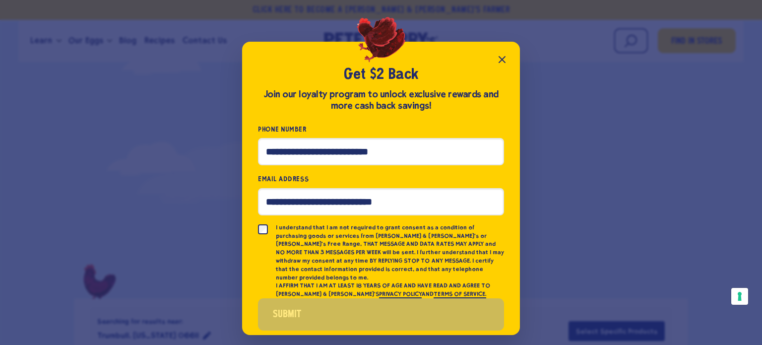 Image resolution: width=762 pixels, height=345 pixels. Describe the element at coordinates (400, 294) in the screenshot. I see `a: PRIVACY POLICY` at that location.